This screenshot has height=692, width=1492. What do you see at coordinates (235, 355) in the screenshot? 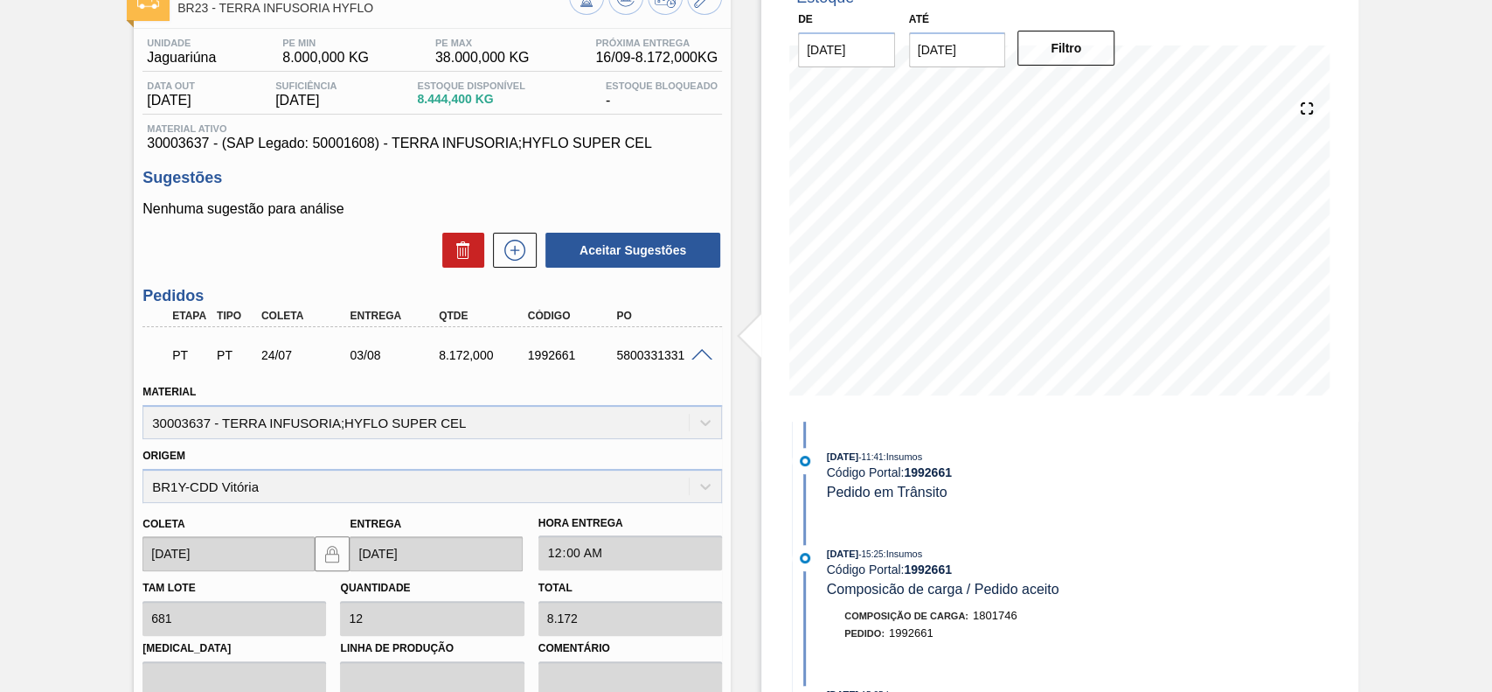
I see `div: Pedido de Transferência` at bounding box center [235, 355].